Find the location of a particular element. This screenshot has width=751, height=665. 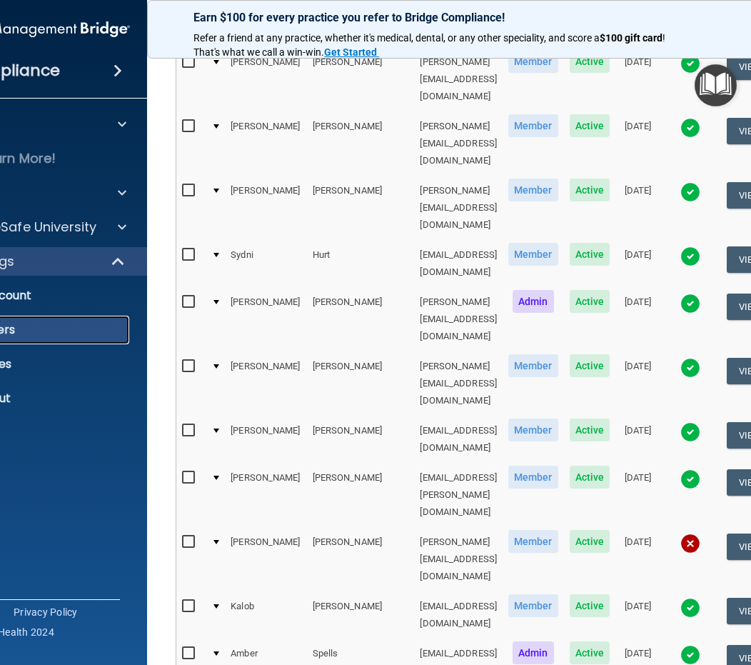

td: Kalob is located at coordinates (266, 615).